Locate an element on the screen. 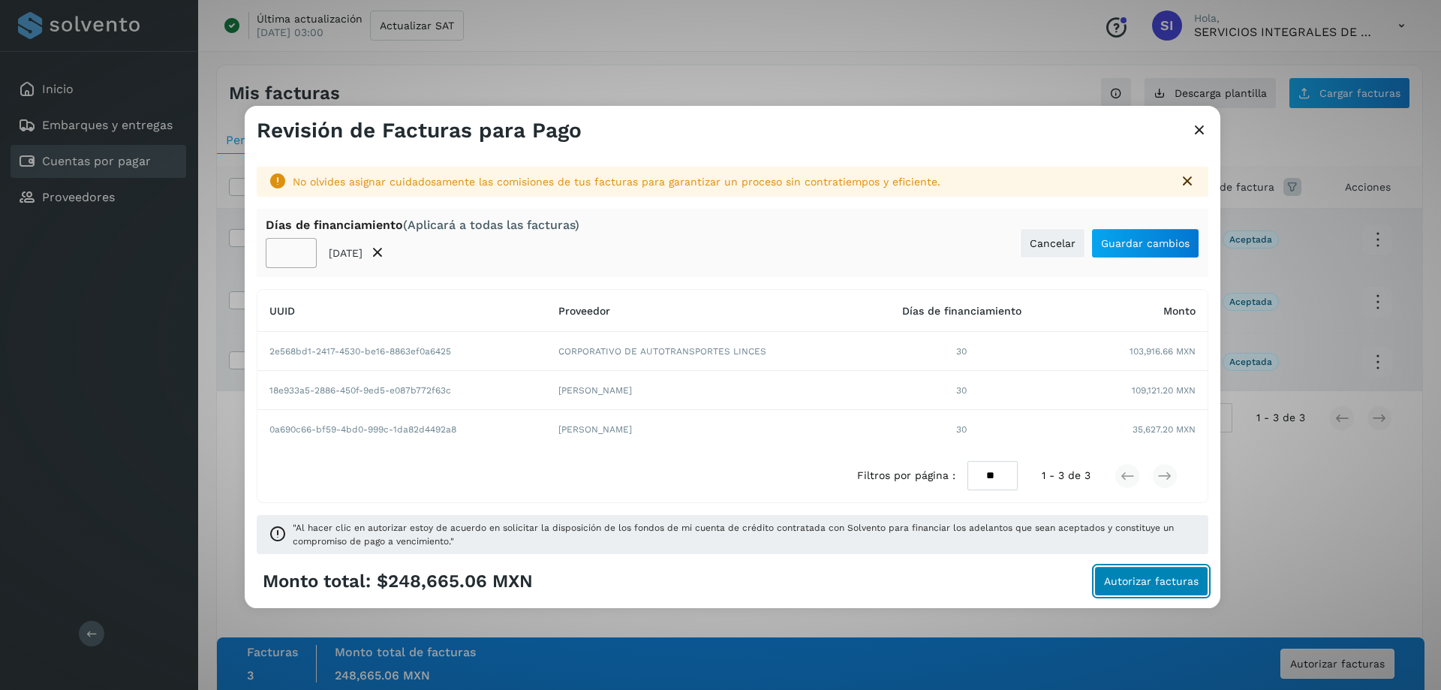 The image size is (1441, 690). h3: Revisión de Facturas para Pago is located at coordinates (419, 131).